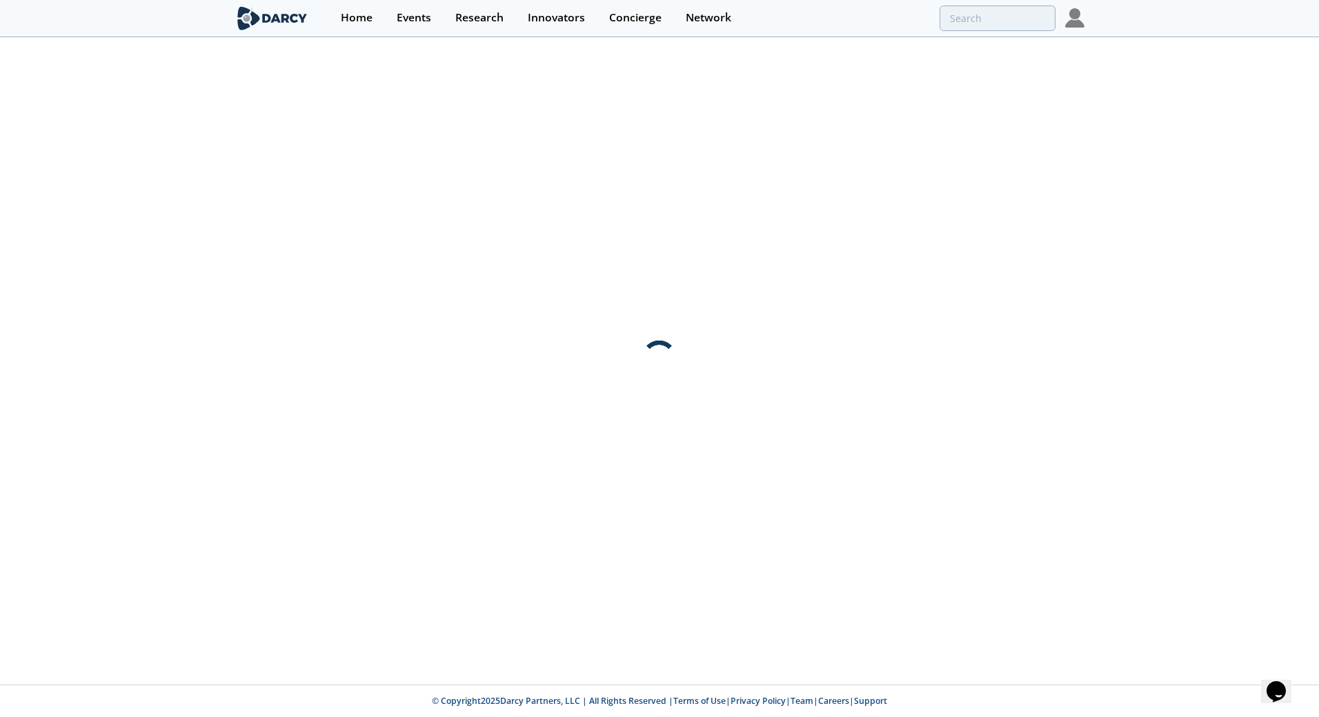 Image resolution: width=1319 pixels, height=717 pixels. Describe the element at coordinates (708, 18) in the screenshot. I see `div: Network` at that location.